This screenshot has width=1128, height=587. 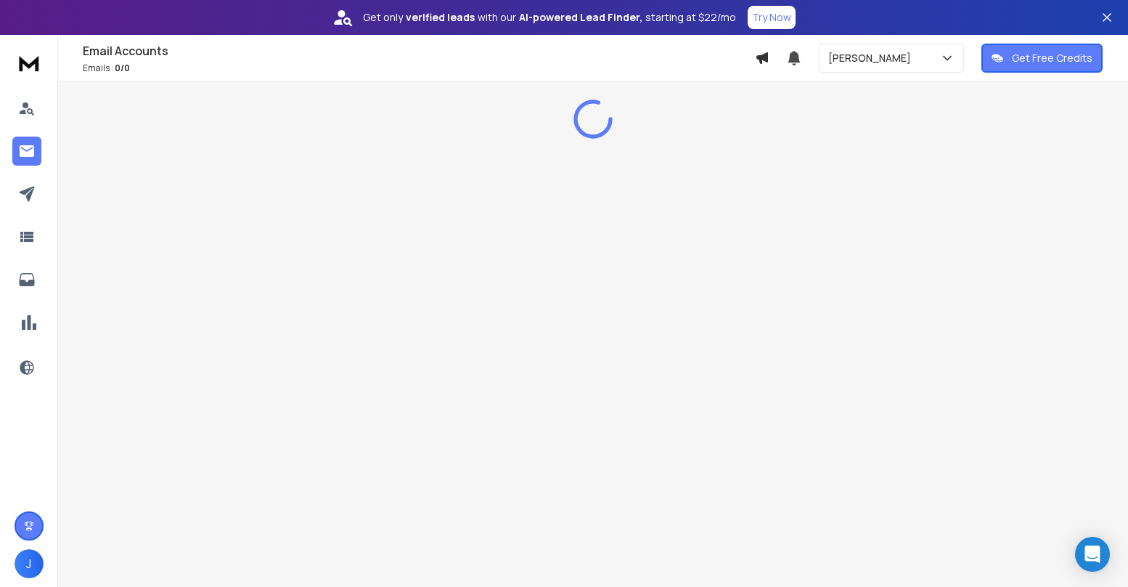 I want to click on strong: AI-powered Lead Finder,, so click(x=581, y=17).